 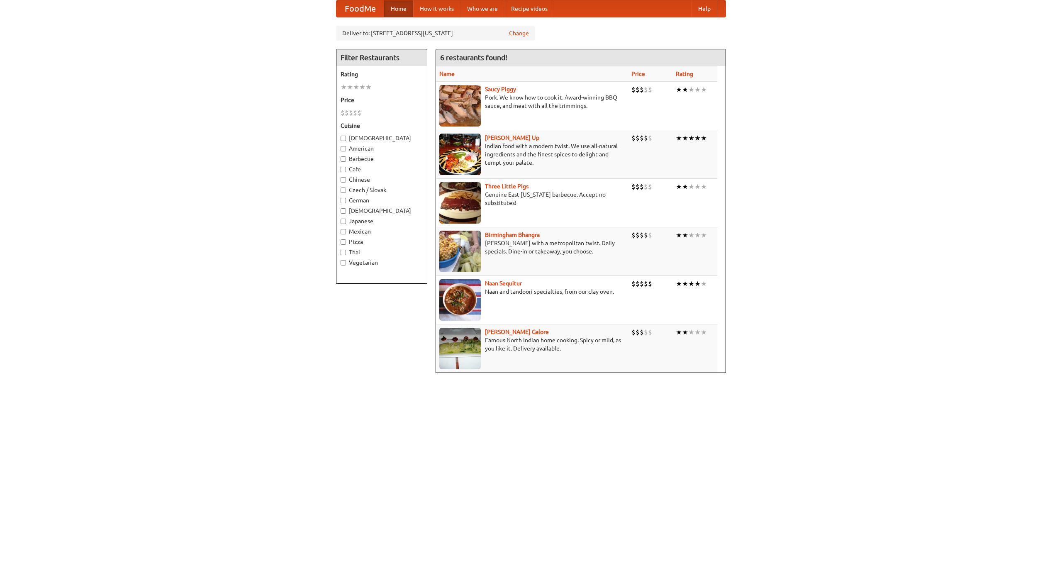 What do you see at coordinates (343, 242) in the screenshot?
I see `input: Pizza` at bounding box center [343, 242].